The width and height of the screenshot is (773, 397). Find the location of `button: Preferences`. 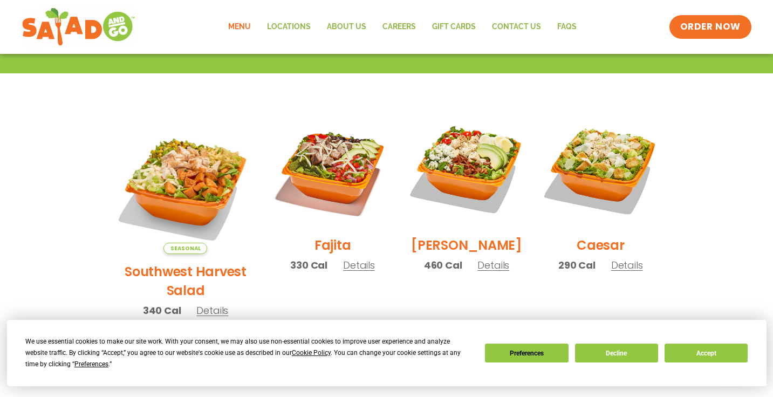

button: Preferences is located at coordinates (526, 353).